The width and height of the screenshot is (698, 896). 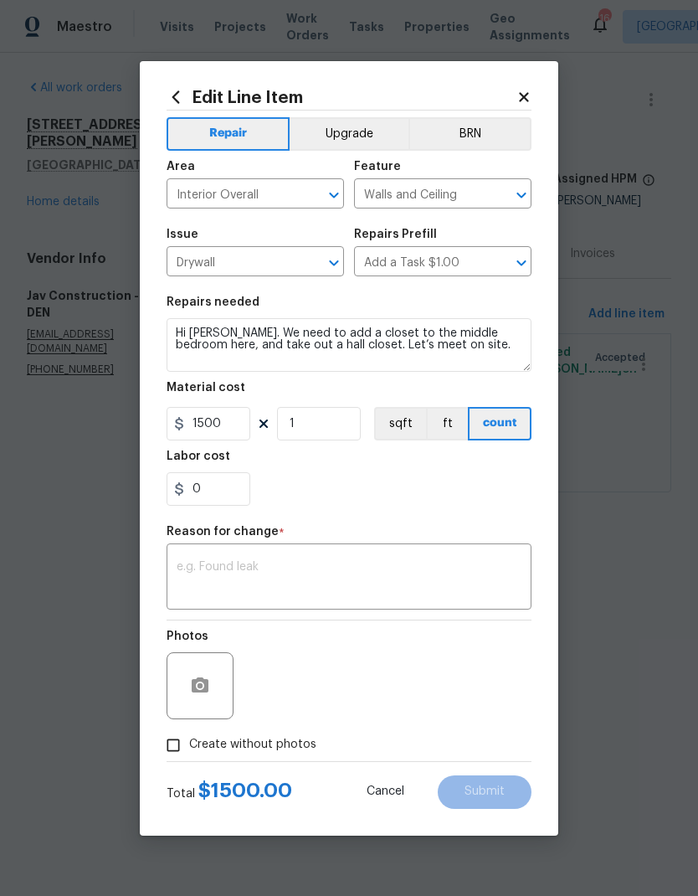 I want to click on button: sqft, so click(x=400, y=424).